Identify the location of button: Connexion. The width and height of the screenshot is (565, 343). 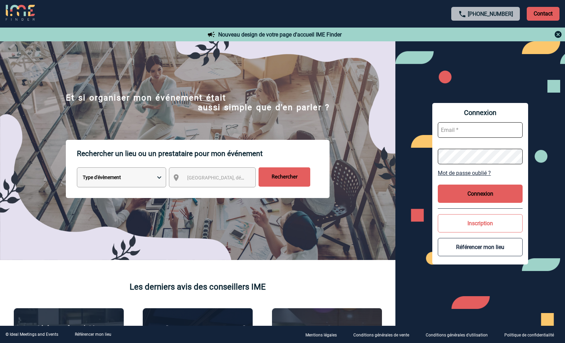
(480, 194).